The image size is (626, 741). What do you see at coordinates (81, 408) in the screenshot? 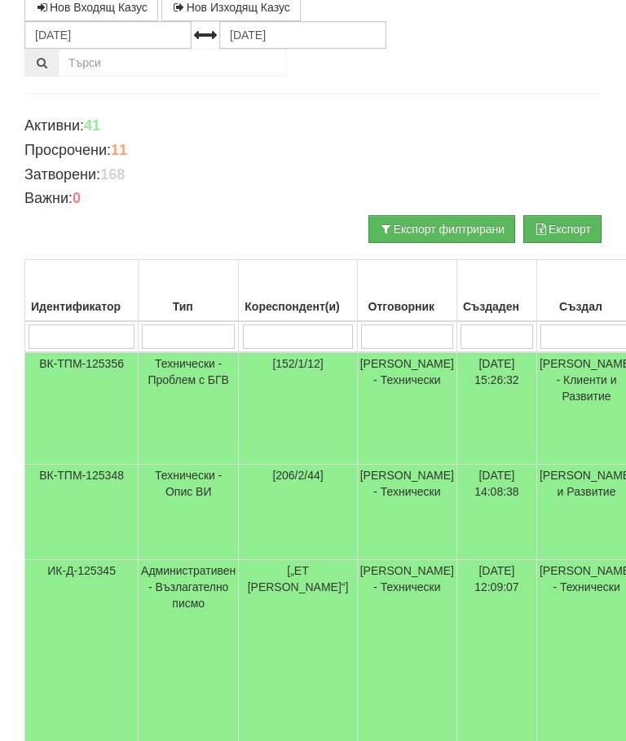
I see `td: ВК-ТПМ-125356` at bounding box center [81, 408].